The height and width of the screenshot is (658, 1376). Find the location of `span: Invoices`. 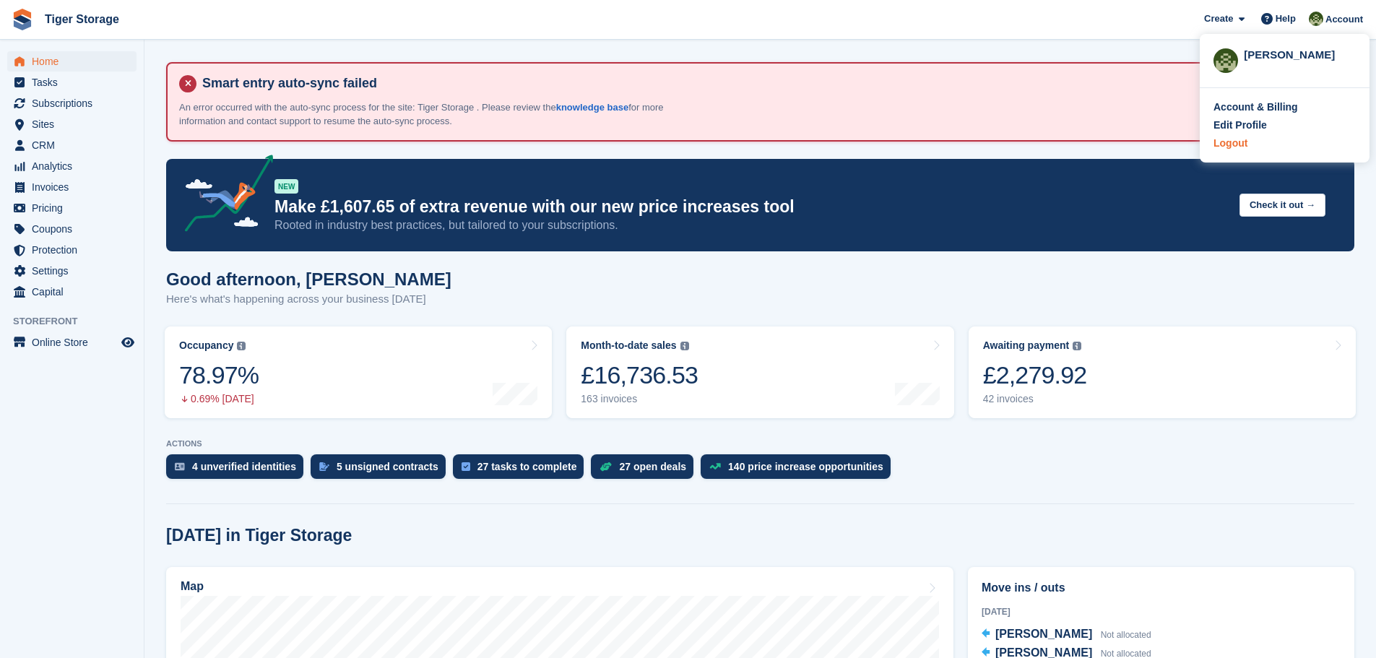

span: Invoices is located at coordinates (75, 187).